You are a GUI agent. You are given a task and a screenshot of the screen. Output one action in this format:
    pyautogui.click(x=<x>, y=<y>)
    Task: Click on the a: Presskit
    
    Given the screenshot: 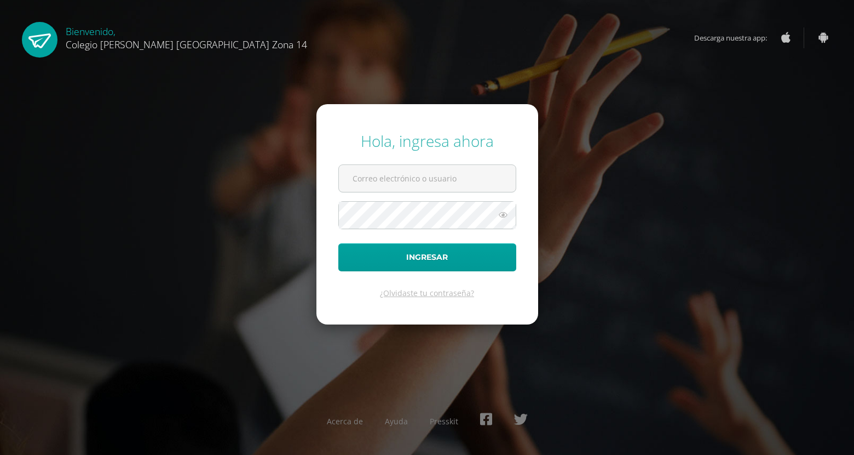 What is the action you would take?
    pyautogui.click(x=444, y=421)
    